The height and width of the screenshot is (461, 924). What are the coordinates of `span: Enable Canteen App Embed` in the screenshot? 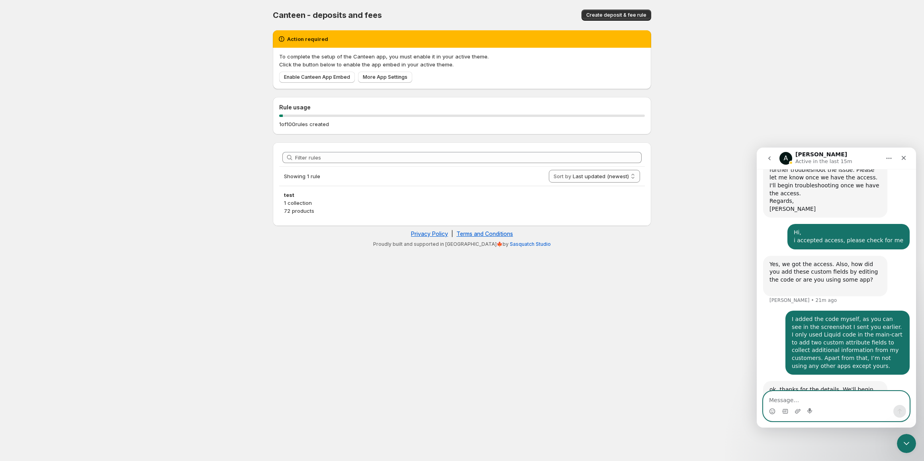 It's located at (317, 77).